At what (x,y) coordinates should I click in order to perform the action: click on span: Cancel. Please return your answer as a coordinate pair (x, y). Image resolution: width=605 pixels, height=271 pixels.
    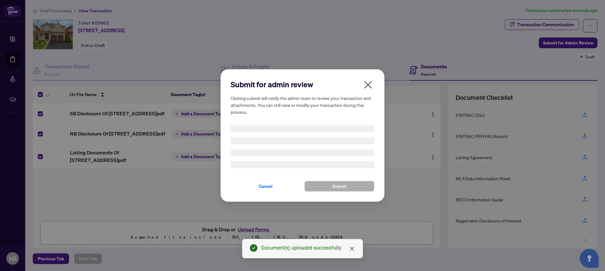
    Looking at the image, I should click on (266, 186).